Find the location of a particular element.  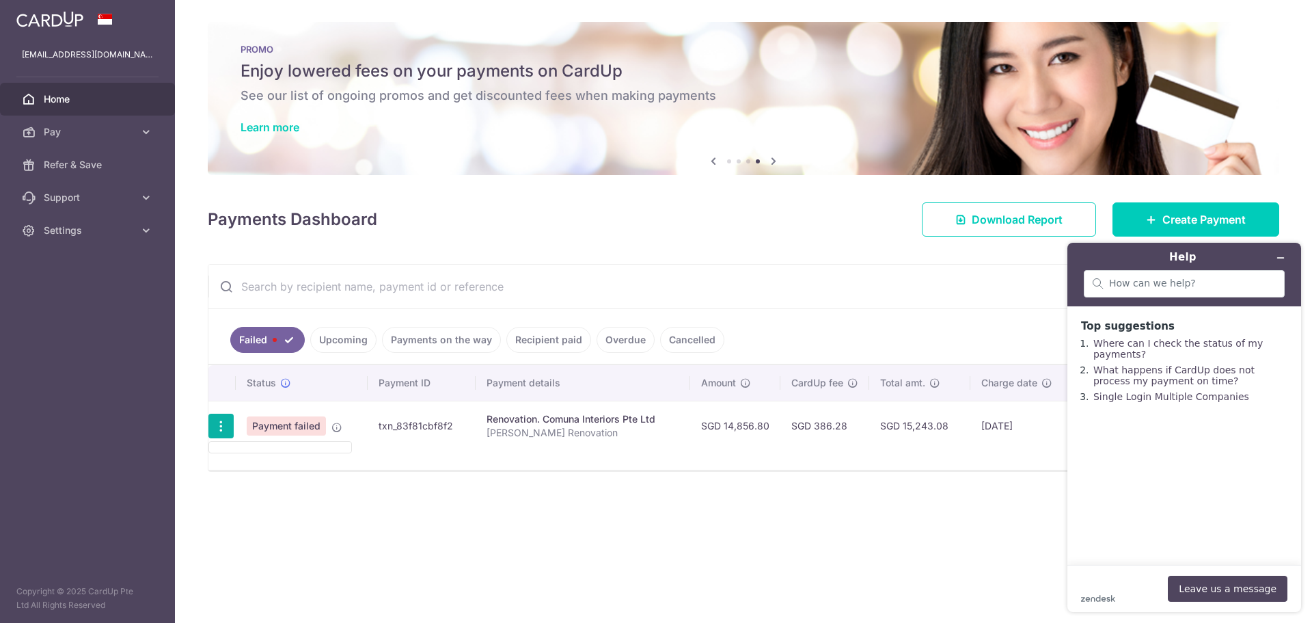

a: Where can I check the status of my payments? is located at coordinates (122, 117).